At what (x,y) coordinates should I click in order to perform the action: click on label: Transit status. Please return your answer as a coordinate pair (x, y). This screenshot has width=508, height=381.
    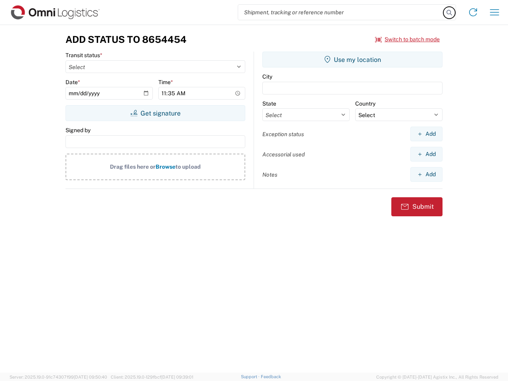
    Looking at the image, I should click on (84, 55).